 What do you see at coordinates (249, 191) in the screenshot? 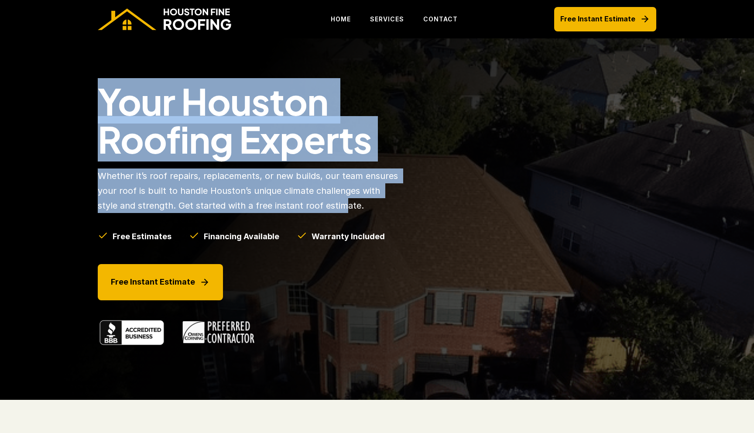
I see `p: Whether it’s roof repairs, replacements, or new builds, our team ensures your roof is built to ha...` at bounding box center [249, 191].